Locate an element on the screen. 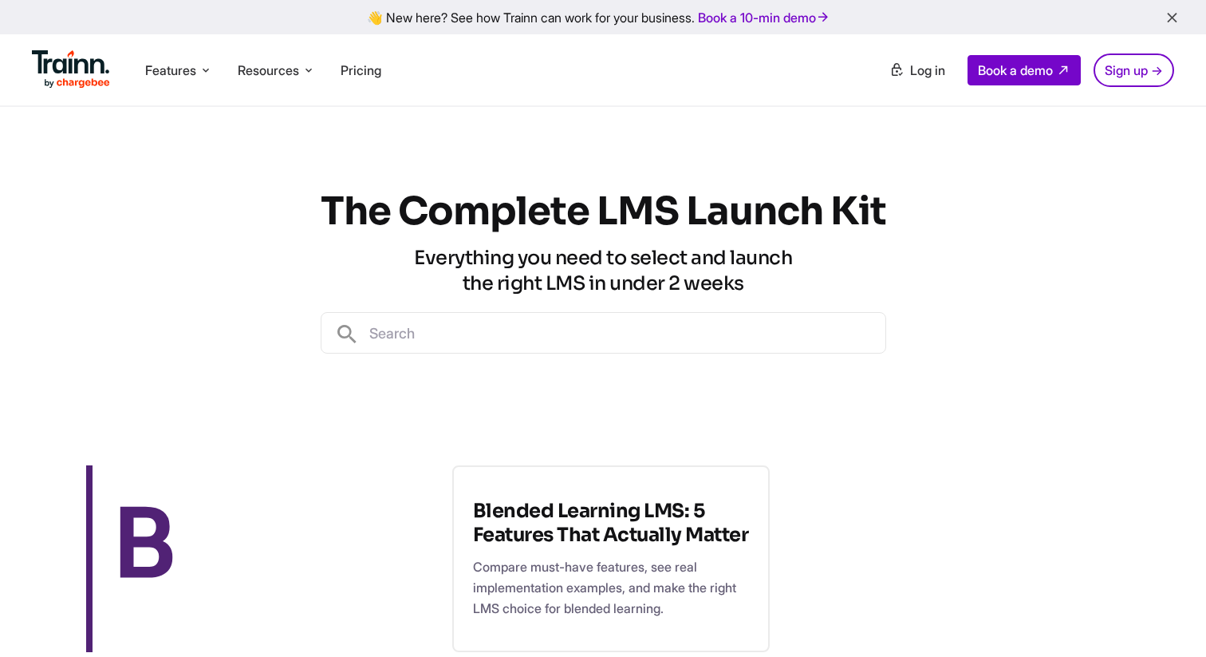 Image resolution: width=1206 pixels, height=657 pixels. a: Pricing is located at coordinates (361, 70).